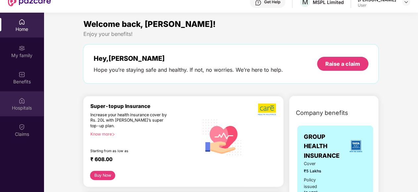 Image resolution: width=418 pixels, height=192 pixels. What do you see at coordinates (231, 34) in the screenshot?
I see `div: Enjoy your benefits!` at bounding box center [231, 34].